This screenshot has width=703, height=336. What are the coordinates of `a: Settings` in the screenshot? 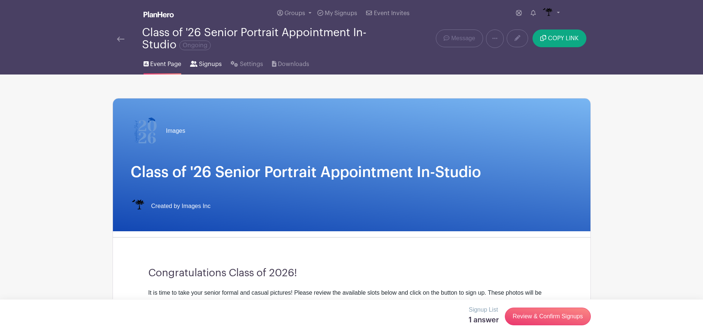 It's located at (247, 63).